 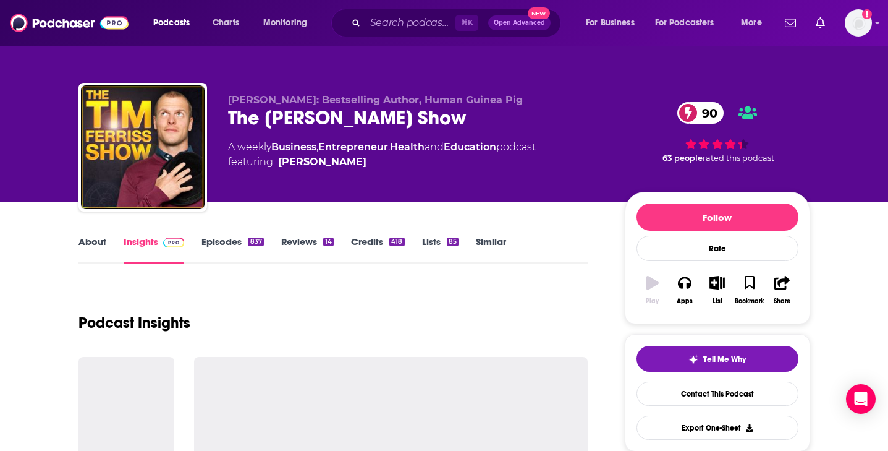 What do you see at coordinates (519, 23) in the screenshot?
I see `button: Open AdvancedNew` at bounding box center [519, 23].